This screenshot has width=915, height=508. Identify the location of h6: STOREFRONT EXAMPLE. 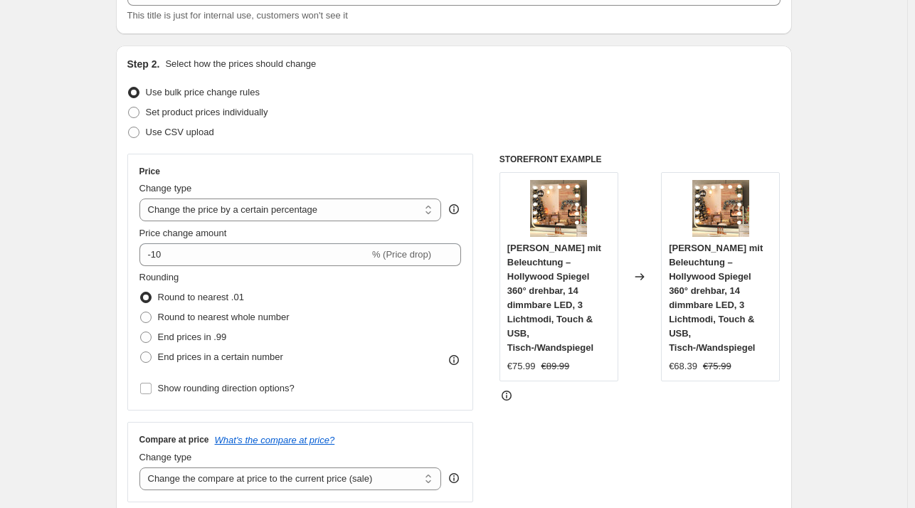
(640, 159).